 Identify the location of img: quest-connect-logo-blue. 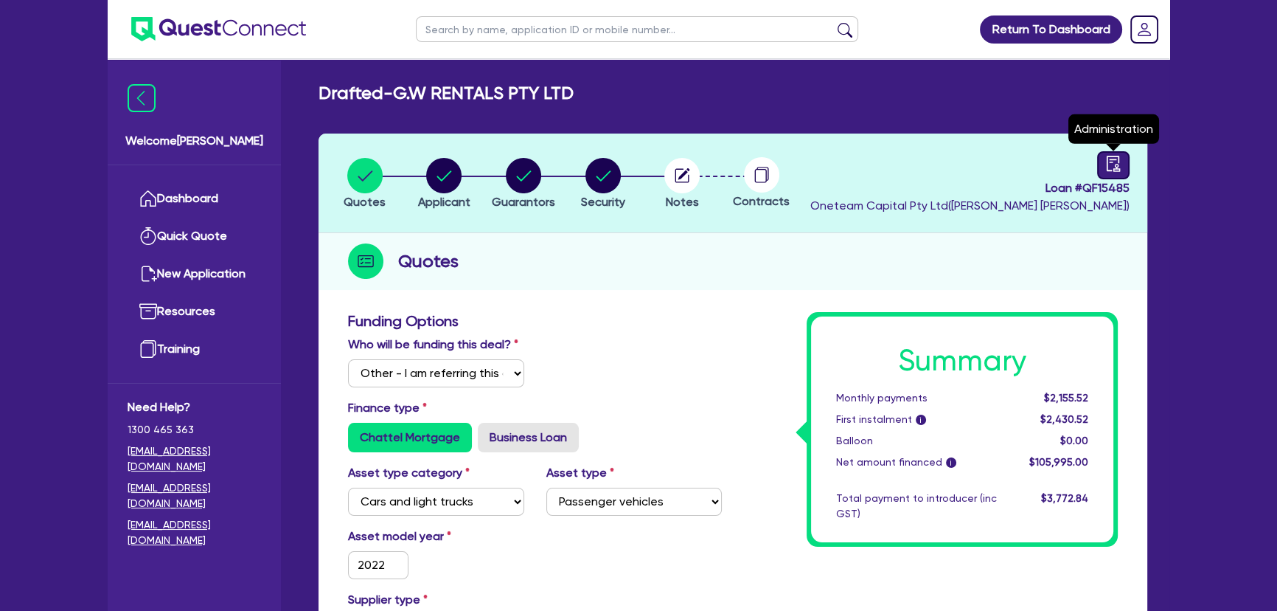
(218, 29).